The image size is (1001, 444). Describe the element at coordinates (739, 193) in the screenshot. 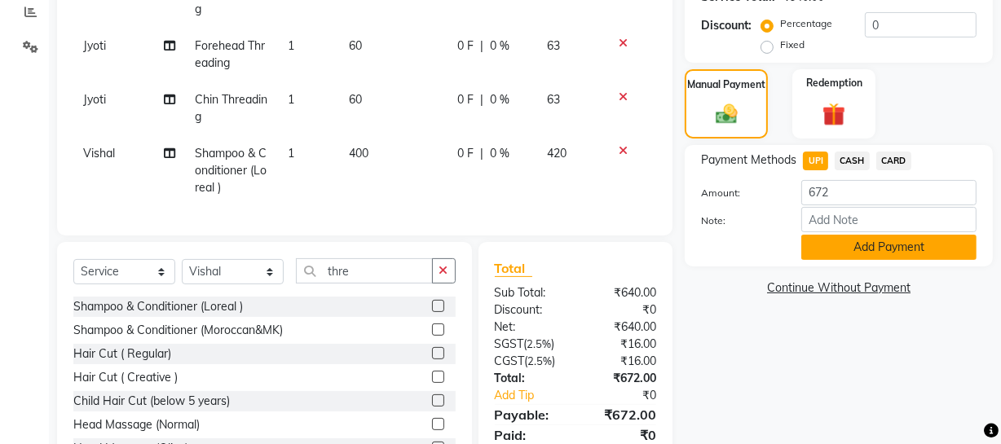

I see `label: Amount:` at that location.